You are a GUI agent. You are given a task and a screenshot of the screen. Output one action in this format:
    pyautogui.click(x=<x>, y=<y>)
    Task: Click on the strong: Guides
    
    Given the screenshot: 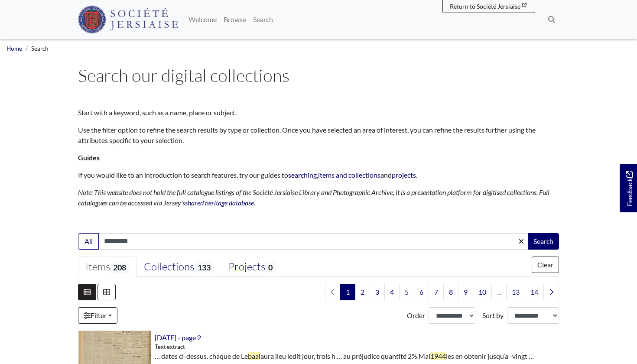 What is the action you would take?
    pyautogui.click(x=89, y=157)
    